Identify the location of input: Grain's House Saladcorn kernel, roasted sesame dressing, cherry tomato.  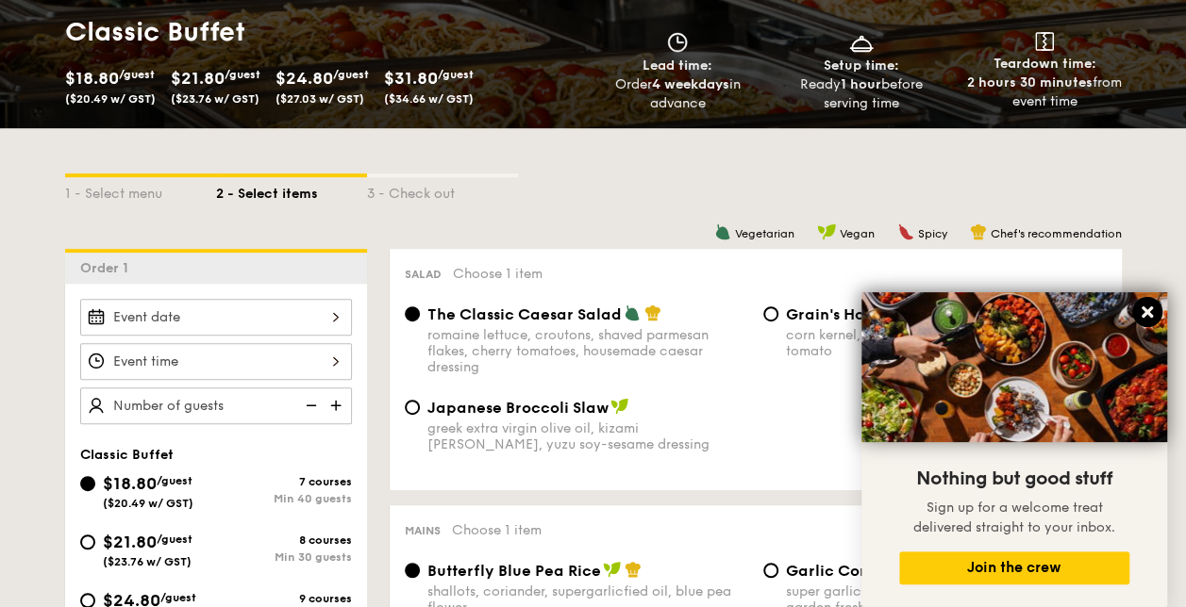
(771, 314).